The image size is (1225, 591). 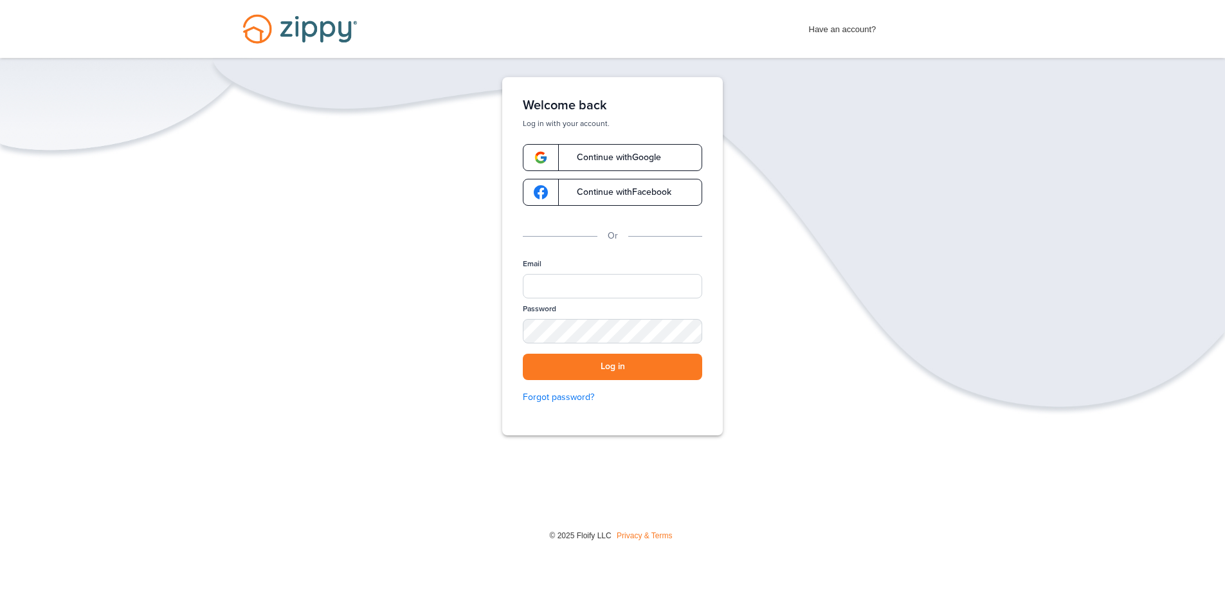 What do you see at coordinates (842, 26) in the screenshot?
I see `span: Have an account?` at bounding box center [842, 26].